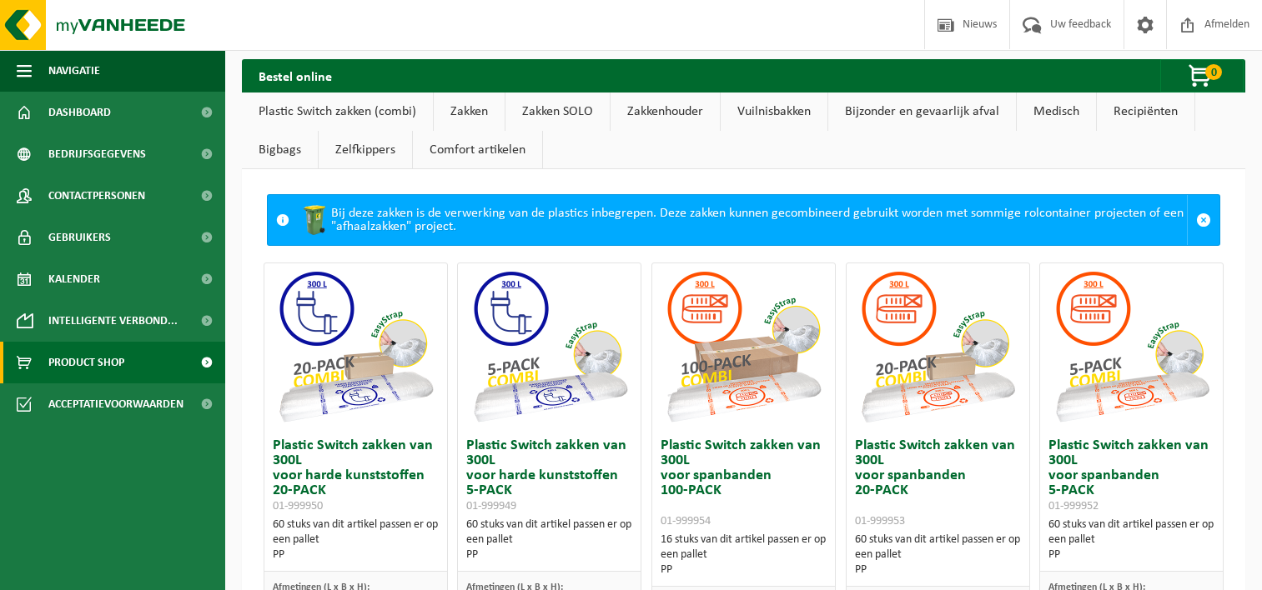 The width and height of the screenshot is (1262, 590). I want to click on a: Comfort artikelen, so click(477, 150).